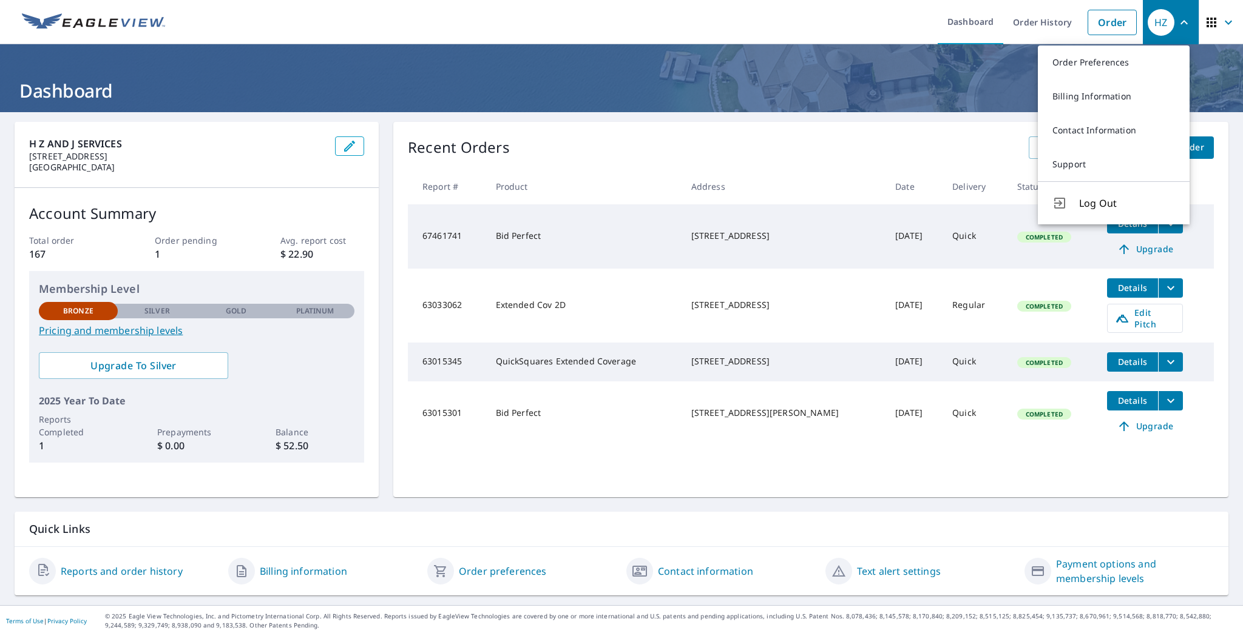 Image resolution: width=1243 pixels, height=636 pixels. I want to click on p: $ 52.50, so click(315, 446).